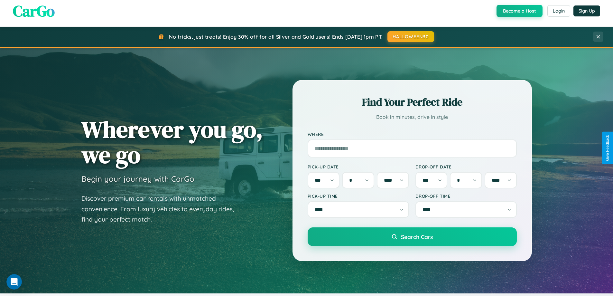 This screenshot has height=296, width=613. I want to click on button: Login, so click(559, 11).